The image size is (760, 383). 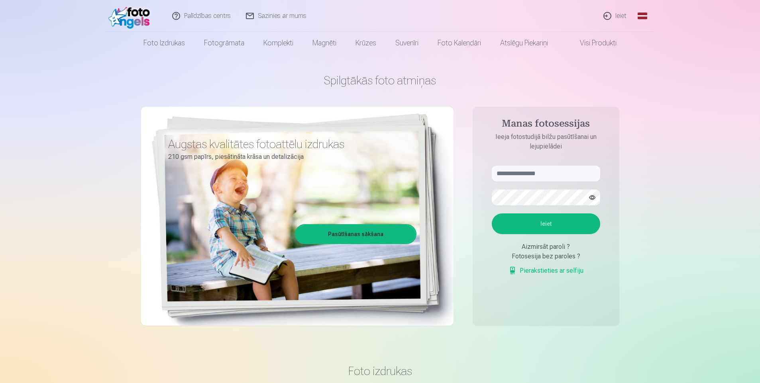 What do you see at coordinates (546, 224) in the screenshot?
I see `button: Ieiet` at bounding box center [546, 224].